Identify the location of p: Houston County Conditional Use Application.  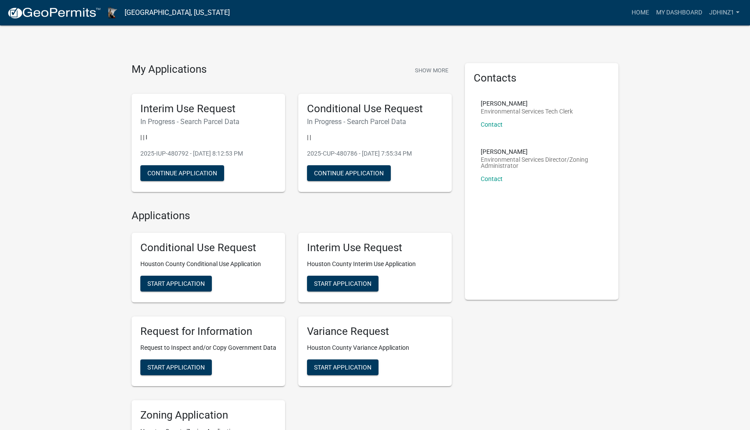
(208, 264).